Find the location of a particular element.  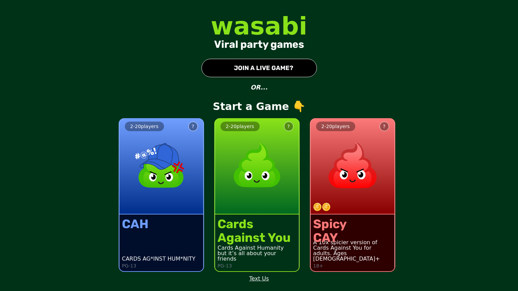

div: Cards Against Humanity is located at coordinates (257, 248).